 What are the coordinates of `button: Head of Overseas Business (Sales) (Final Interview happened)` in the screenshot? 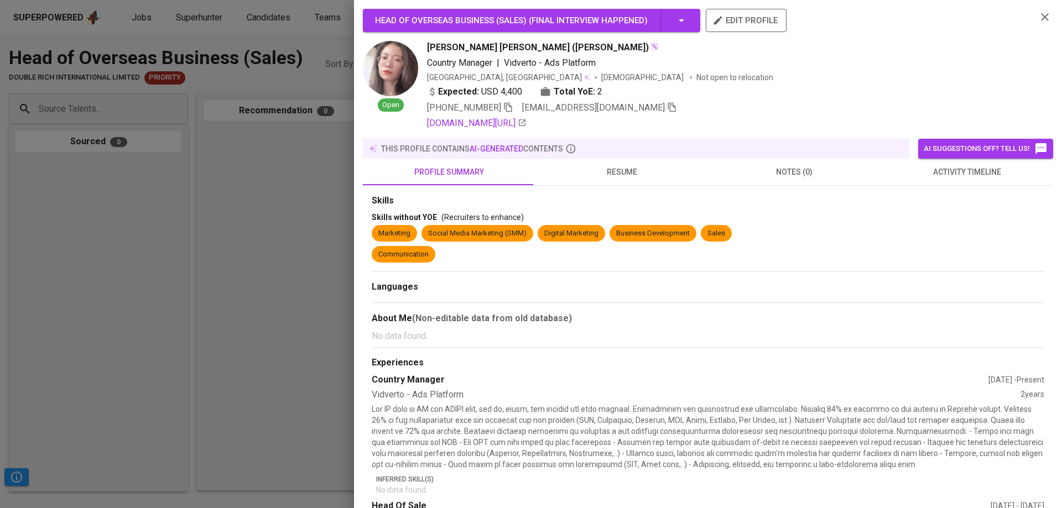 It's located at (532, 20).